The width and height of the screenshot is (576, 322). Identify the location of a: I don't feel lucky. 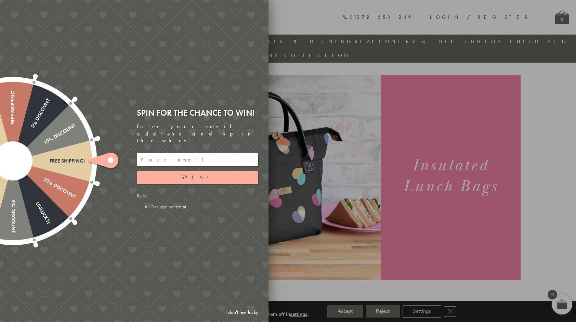
(242, 312).